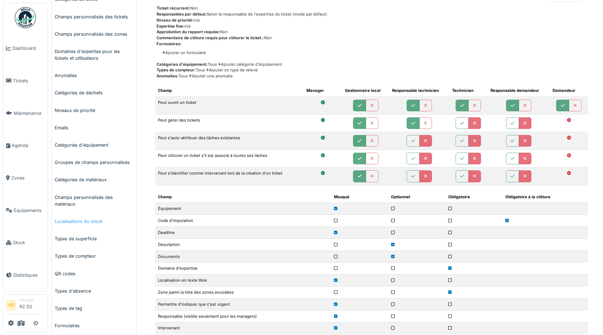 This screenshot has width=603, height=335. Describe the element at coordinates (243, 209) in the screenshot. I see `td: Équipement` at that location.